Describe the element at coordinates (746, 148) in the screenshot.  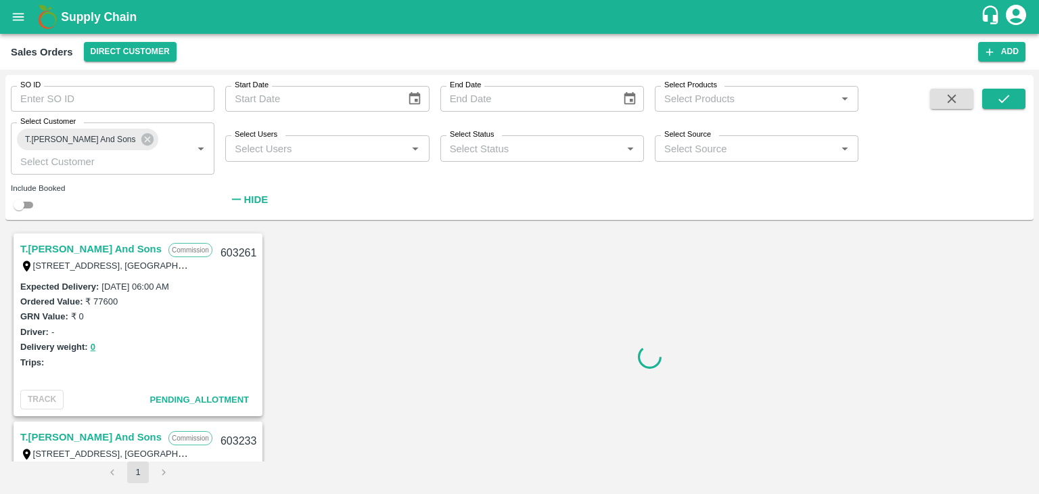
I see `input: Select Source` at that location.